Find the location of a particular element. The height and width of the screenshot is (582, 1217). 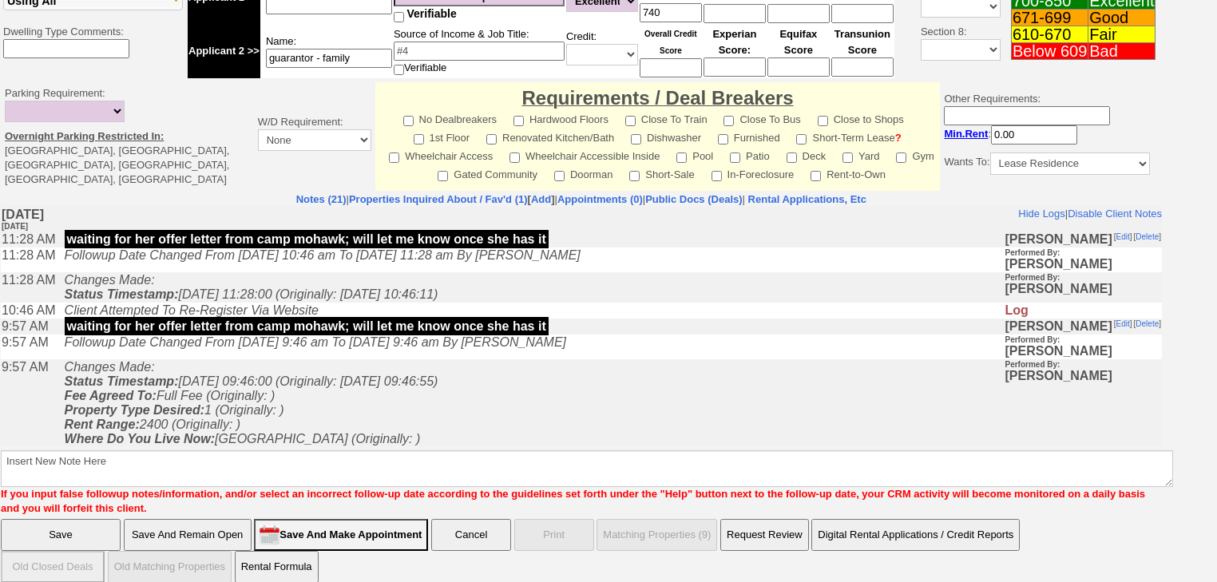

input: Ask Customer: Do You Know Your Transunion Credit Score is located at coordinates (862, 14).